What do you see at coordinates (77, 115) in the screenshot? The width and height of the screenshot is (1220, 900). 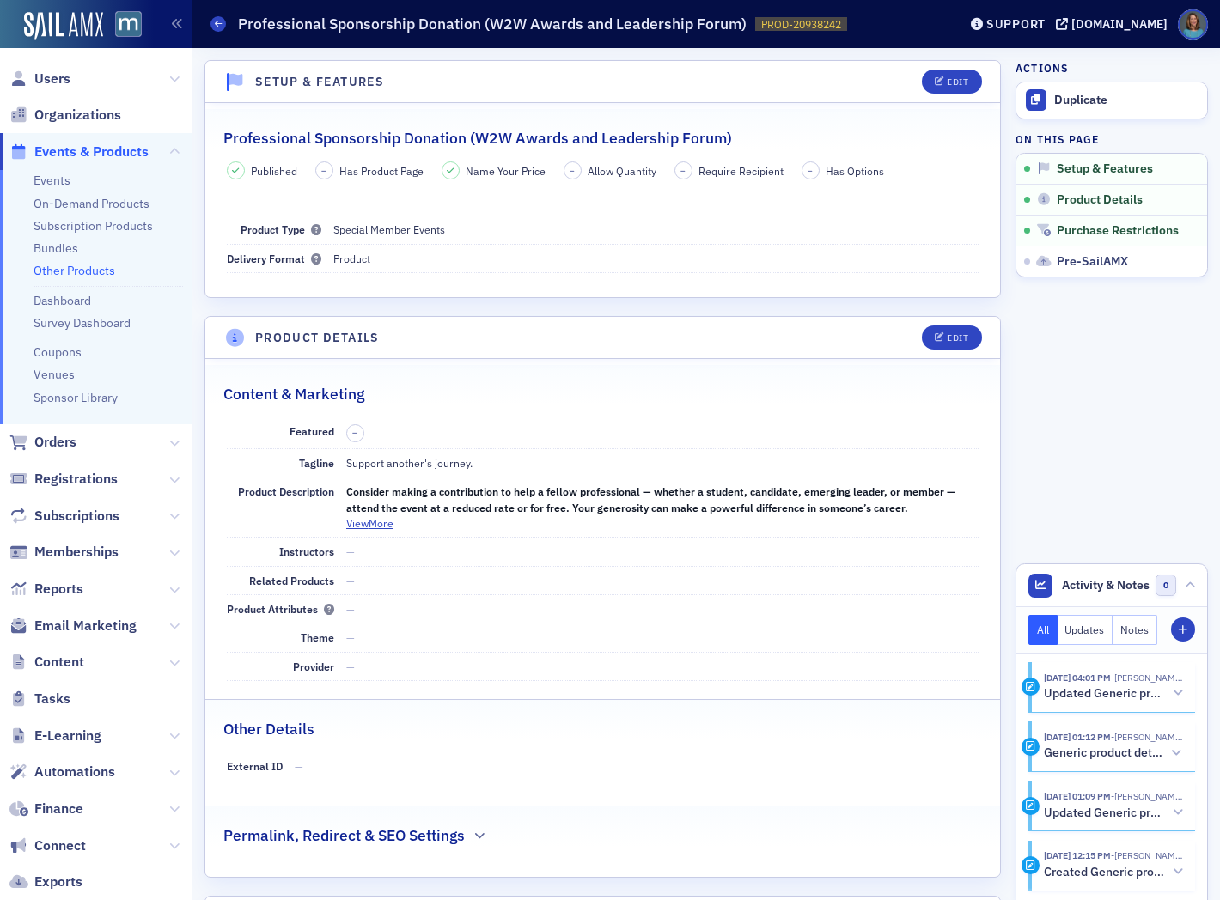 I see `span: Organizations` at bounding box center [77, 115].